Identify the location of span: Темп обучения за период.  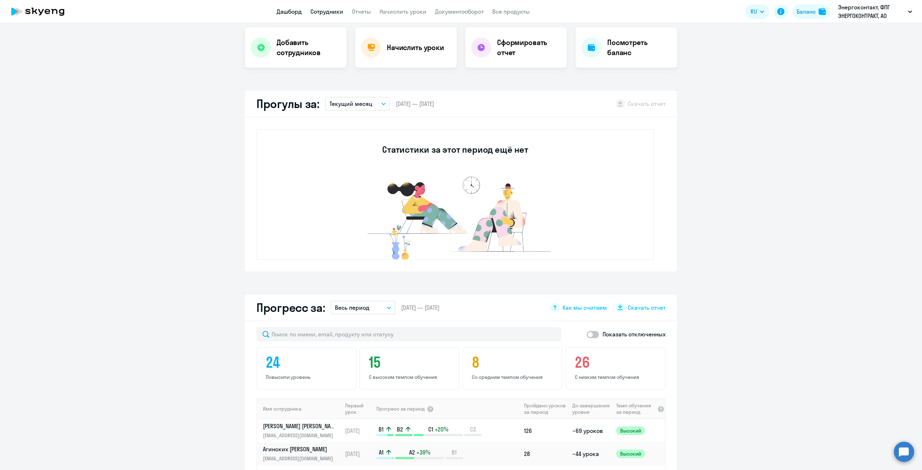
(635, 409).